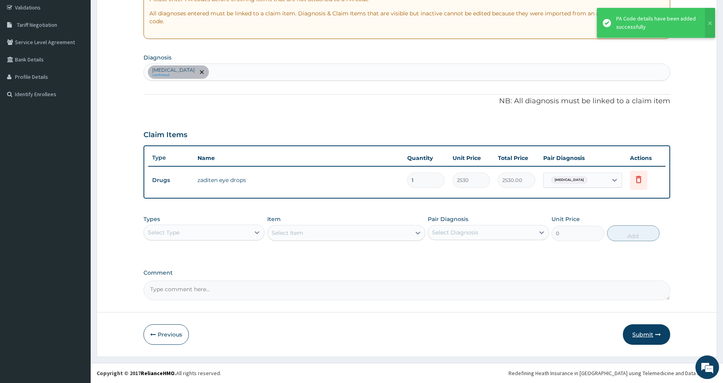 This screenshot has height=383, width=723. What do you see at coordinates (166, 335) in the screenshot?
I see `button: Previous` at bounding box center [166, 335].